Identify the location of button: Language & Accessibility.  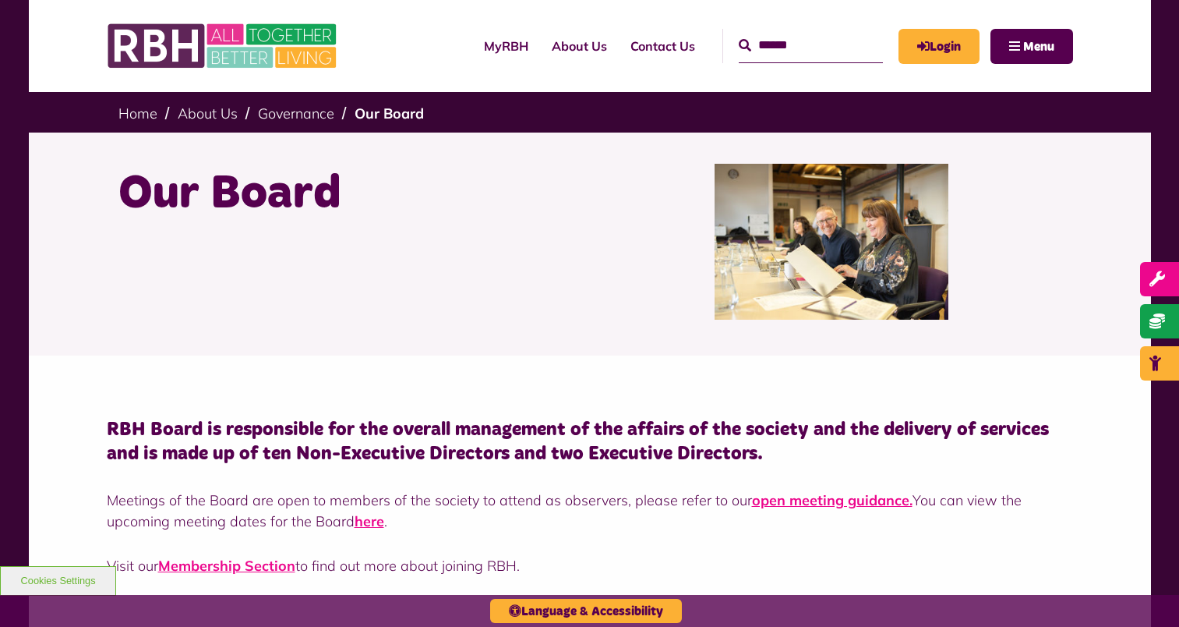
(586, 610).